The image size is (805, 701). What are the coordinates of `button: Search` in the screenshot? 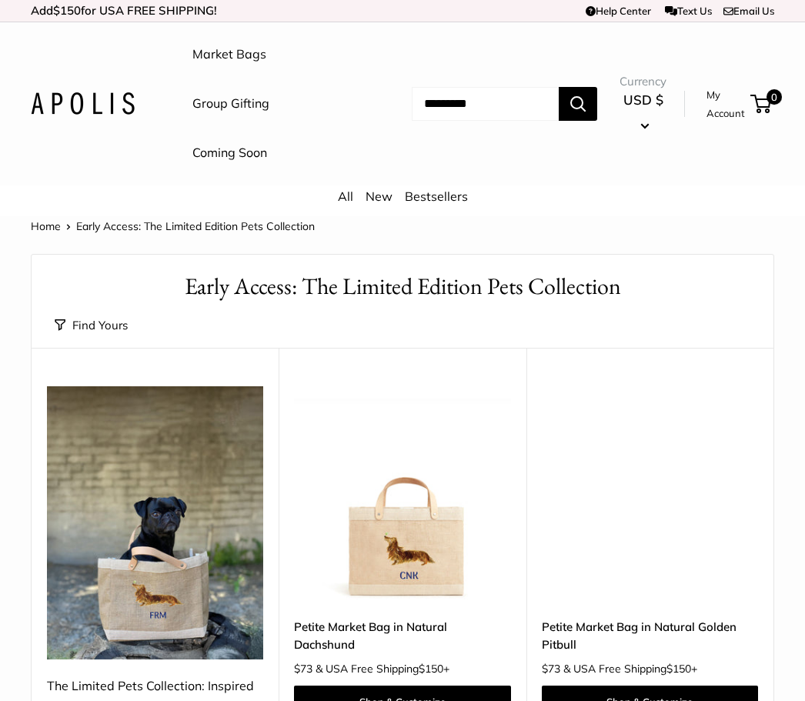 It's located at (578, 104).